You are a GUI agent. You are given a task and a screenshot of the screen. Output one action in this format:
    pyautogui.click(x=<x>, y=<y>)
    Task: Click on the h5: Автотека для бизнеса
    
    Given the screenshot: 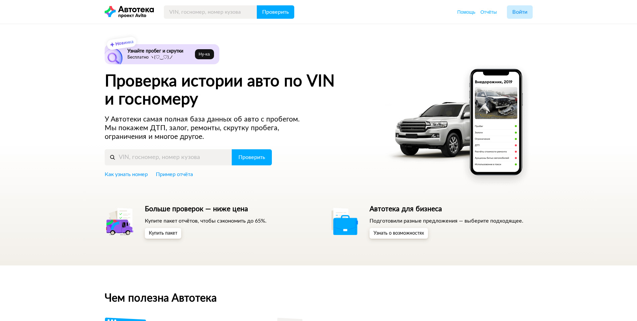 What is the action you would take?
    pyautogui.click(x=447, y=209)
    